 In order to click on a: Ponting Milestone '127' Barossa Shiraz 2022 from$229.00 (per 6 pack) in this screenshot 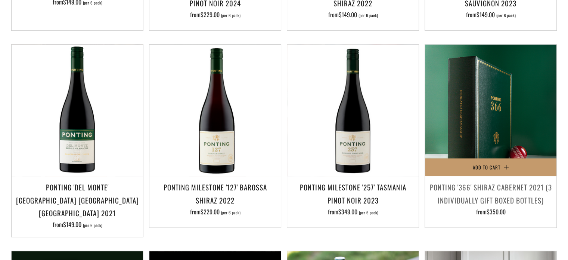, I will do `click(215, 199)`.